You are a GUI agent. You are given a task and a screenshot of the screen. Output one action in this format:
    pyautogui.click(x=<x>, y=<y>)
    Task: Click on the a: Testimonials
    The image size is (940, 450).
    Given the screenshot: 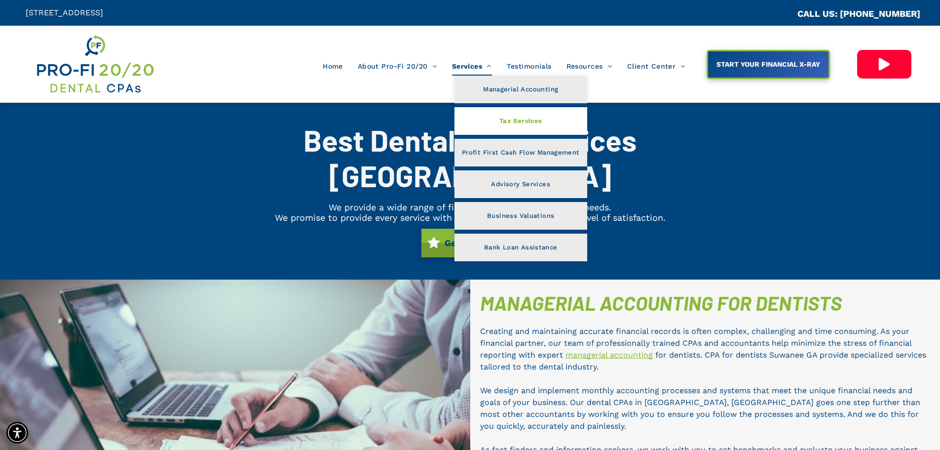 What is the action you would take?
    pyautogui.click(x=529, y=66)
    